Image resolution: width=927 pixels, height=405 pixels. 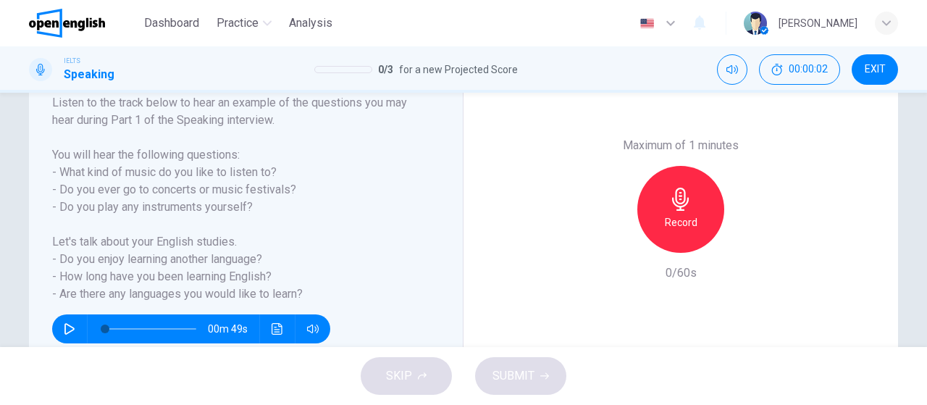 I want to click on span: for a new Projected Score, so click(x=458, y=70).